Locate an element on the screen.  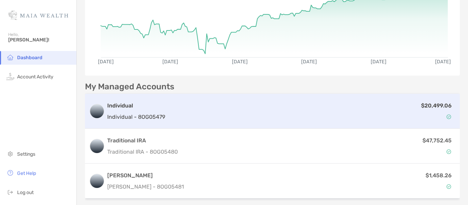
h3: Individual is located at coordinates (136, 106).